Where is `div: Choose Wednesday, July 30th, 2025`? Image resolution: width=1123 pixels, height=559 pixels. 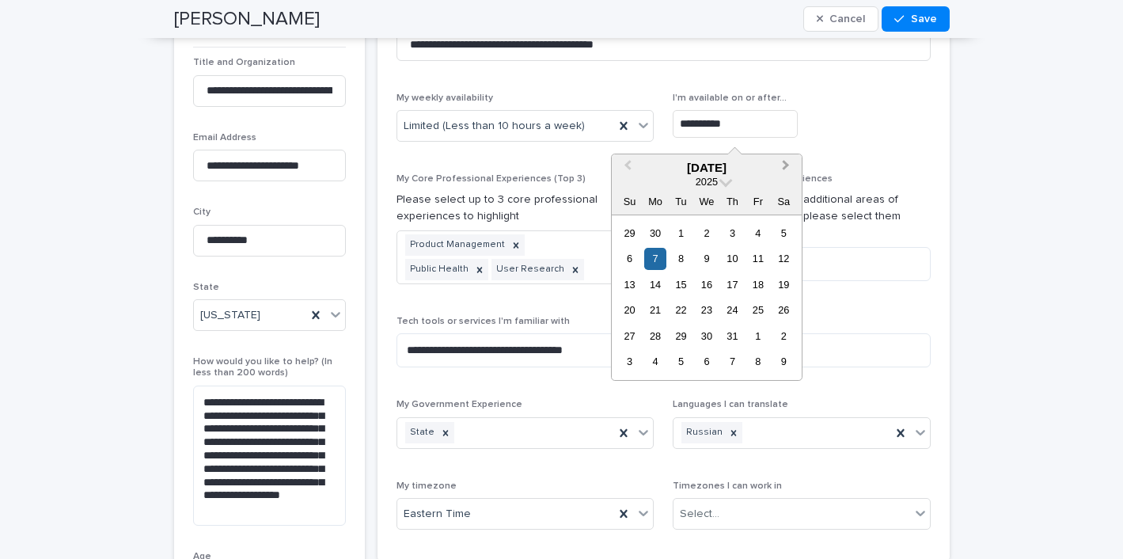 div: Choose Wednesday, July 30th, 2025 is located at coordinates (706, 335).